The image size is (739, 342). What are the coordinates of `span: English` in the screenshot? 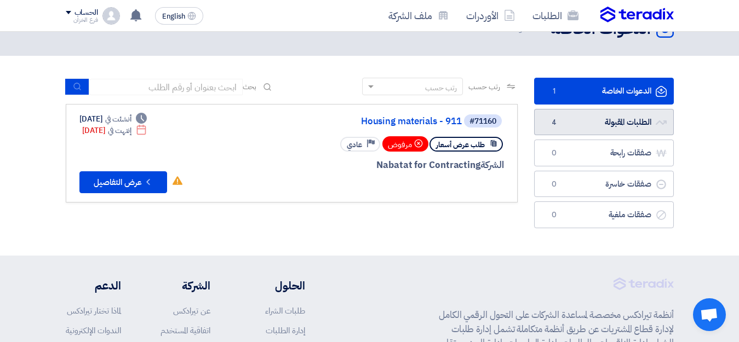 It's located at (174, 16).